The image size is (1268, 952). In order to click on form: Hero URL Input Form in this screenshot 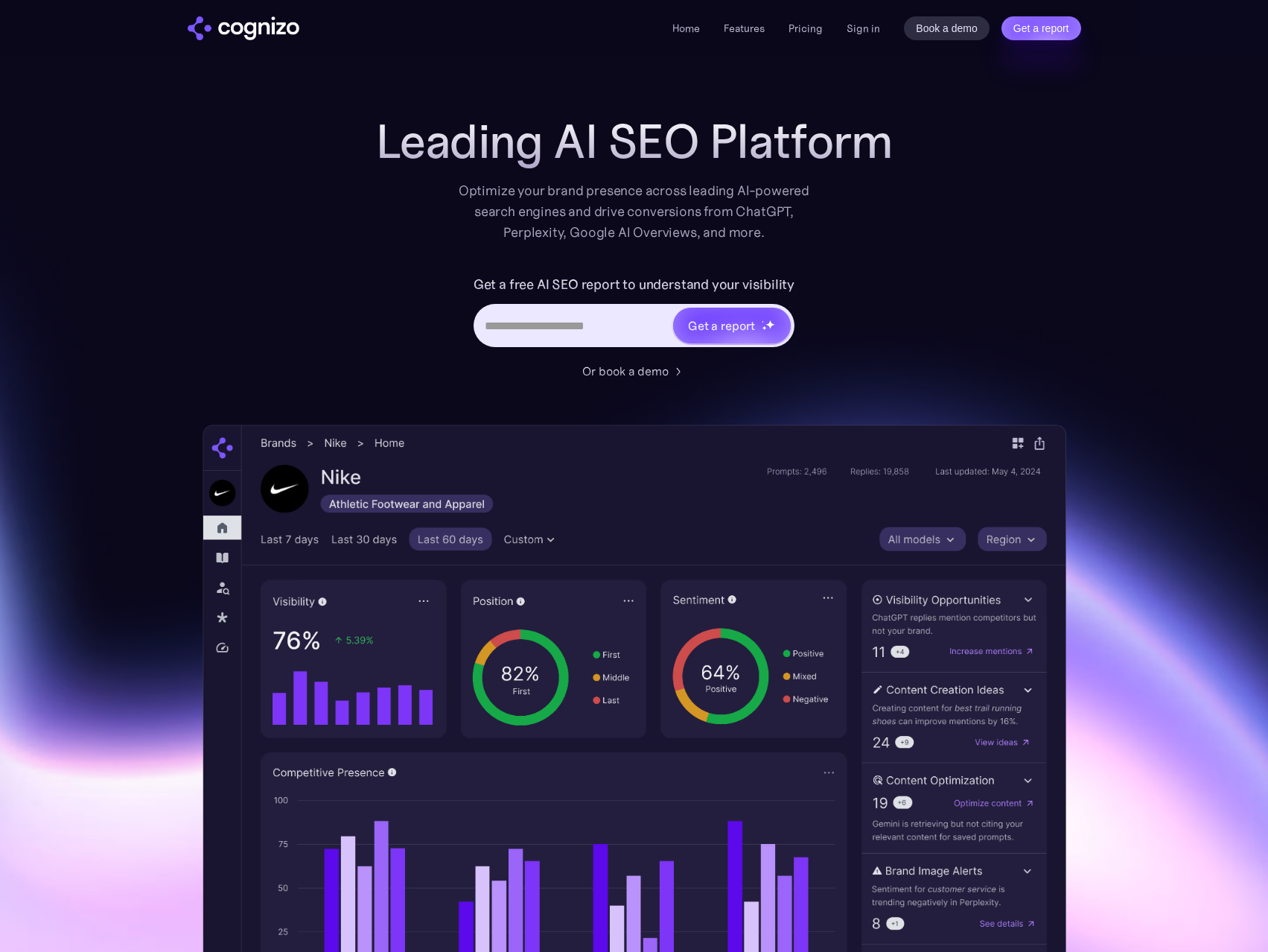, I will do `click(634, 314)`.